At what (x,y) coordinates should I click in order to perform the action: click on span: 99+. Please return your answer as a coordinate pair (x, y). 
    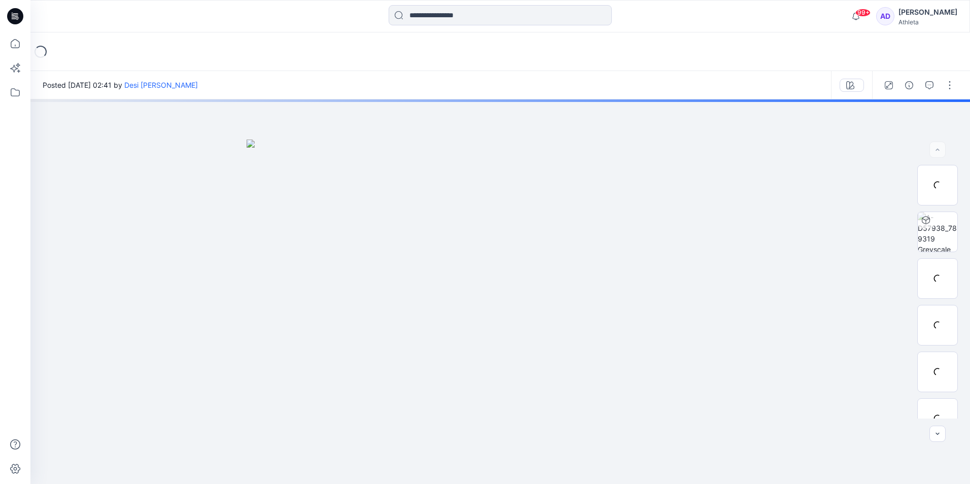
    Looking at the image, I should click on (863, 13).